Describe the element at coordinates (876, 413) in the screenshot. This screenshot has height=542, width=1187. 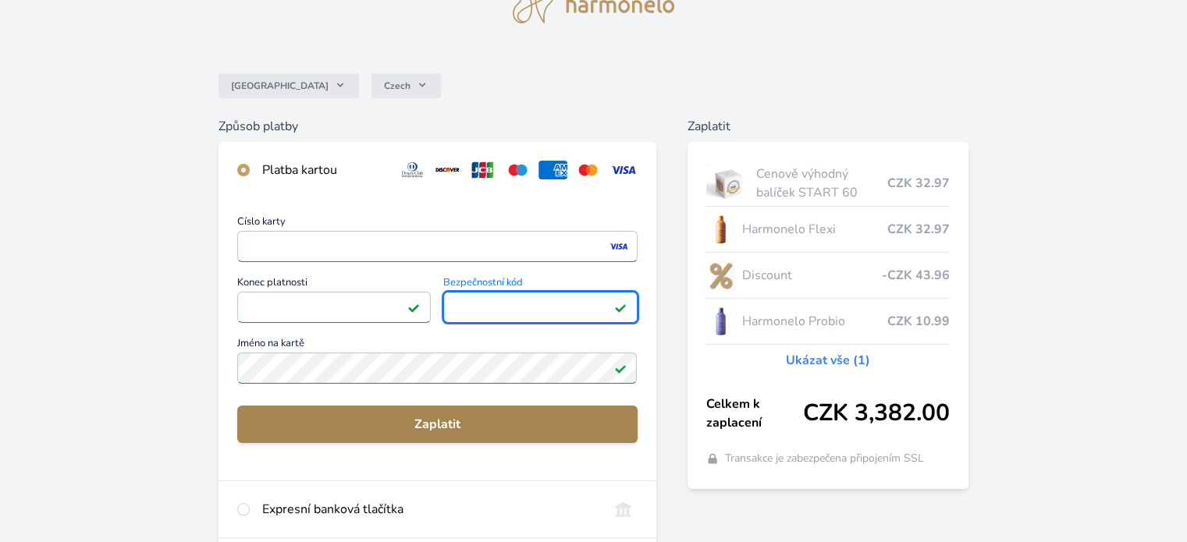
I see `span: CZK 3,382.00` at that location.